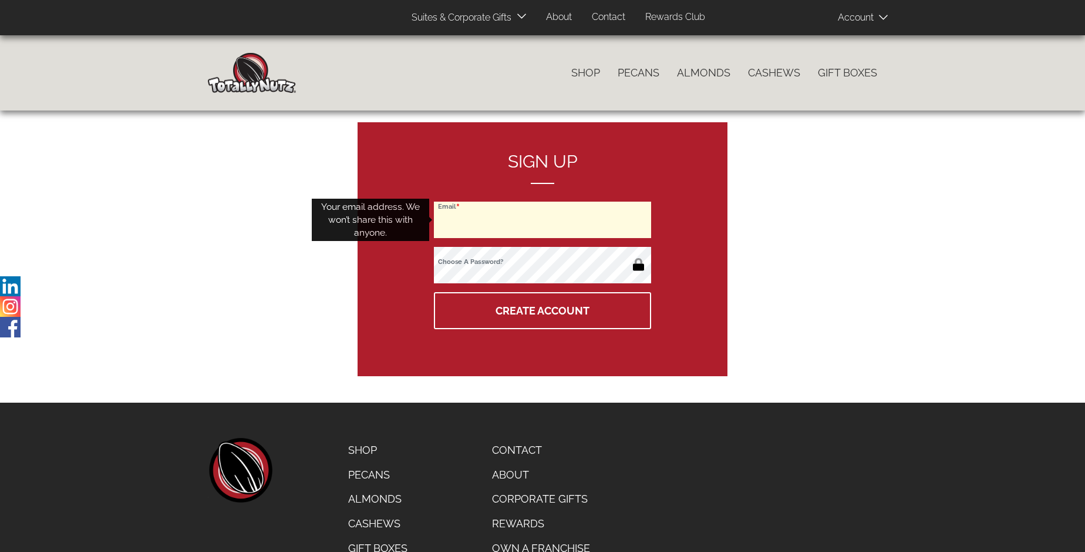 The width and height of the screenshot is (1085, 552). What do you see at coordinates (543, 310) in the screenshot?
I see `button: Create Account` at bounding box center [543, 310].